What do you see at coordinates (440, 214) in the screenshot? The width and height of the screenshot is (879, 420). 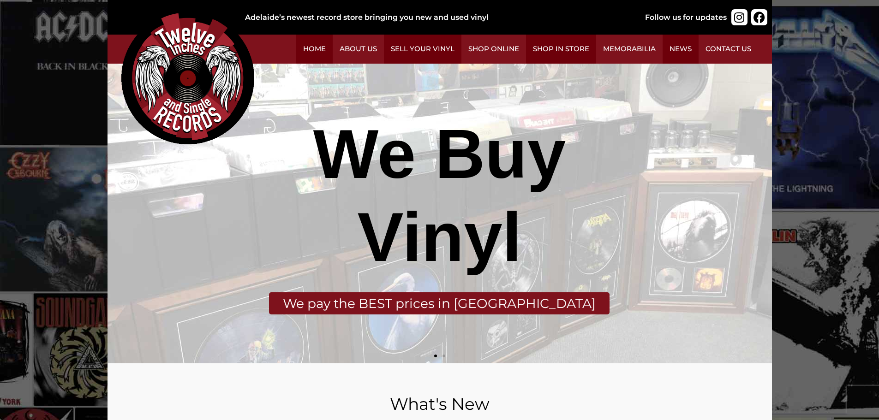 I see `div: Slides` at bounding box center [440, 214].